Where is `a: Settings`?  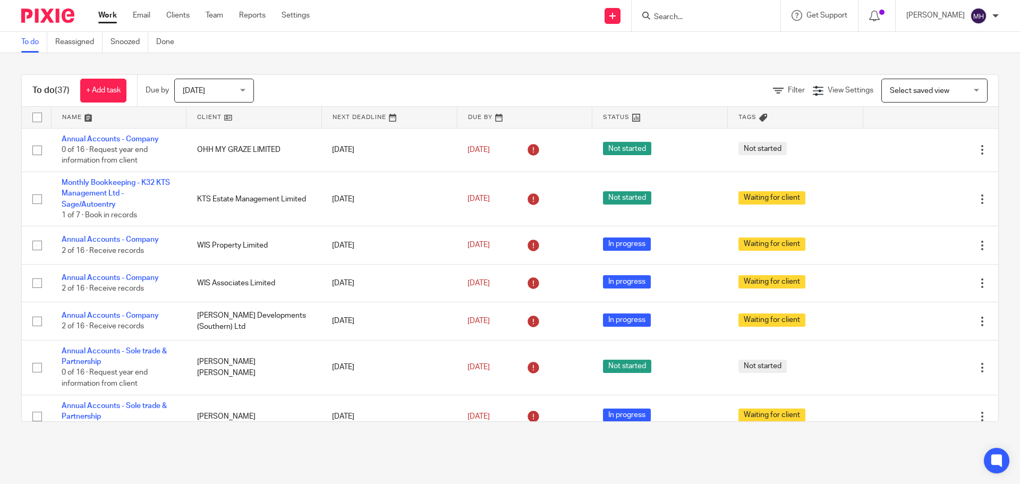 a: Settings is located at coordinates (295, 15).